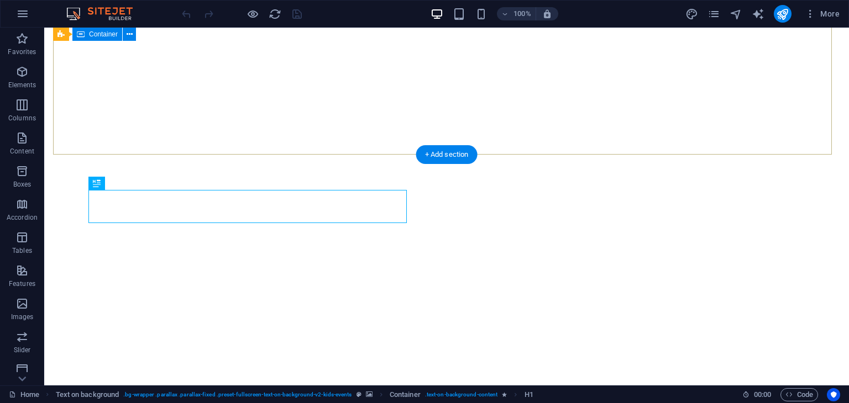 This screenshot has width=849, height=403. Describe the element at coordinates (22, 52) in the screenshot. I see `p: Favorites` at that location.